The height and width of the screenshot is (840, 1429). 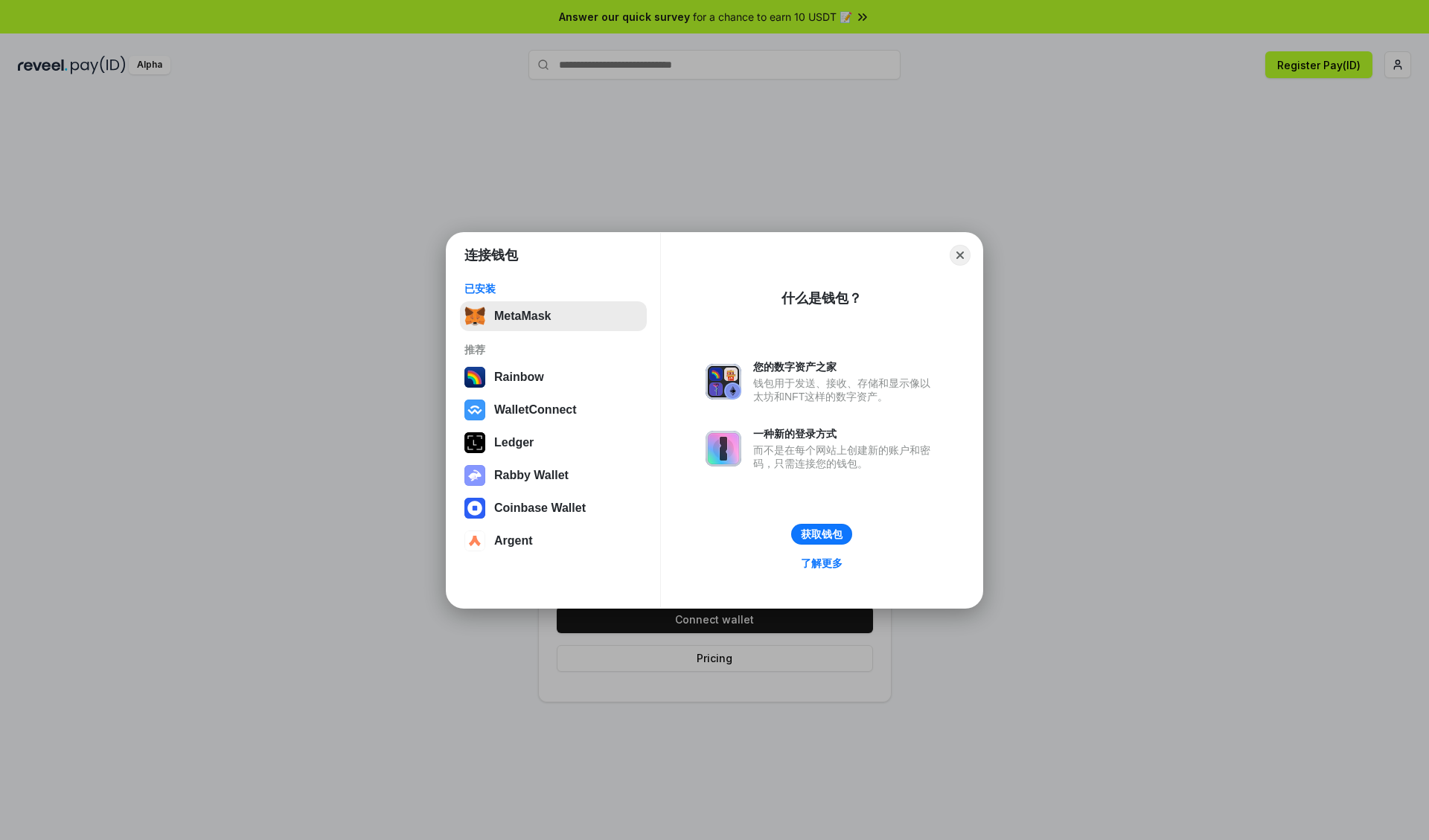 I want to click on div: Coinbase Wallet, so click(x=539, y=508).